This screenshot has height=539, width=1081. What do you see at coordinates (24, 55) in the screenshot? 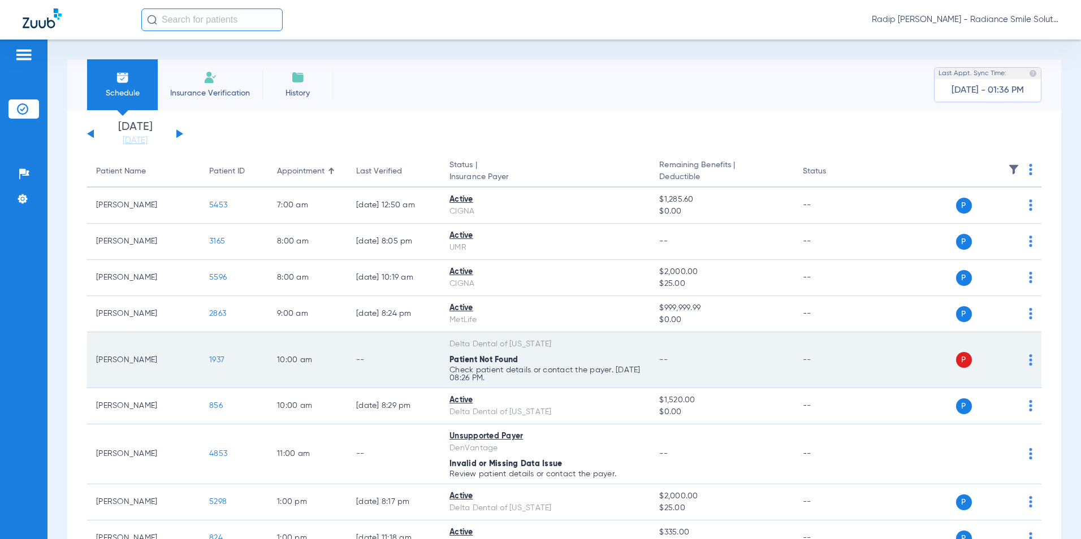
I see `img: hamburger-icon` at bounding box center [24, 55].